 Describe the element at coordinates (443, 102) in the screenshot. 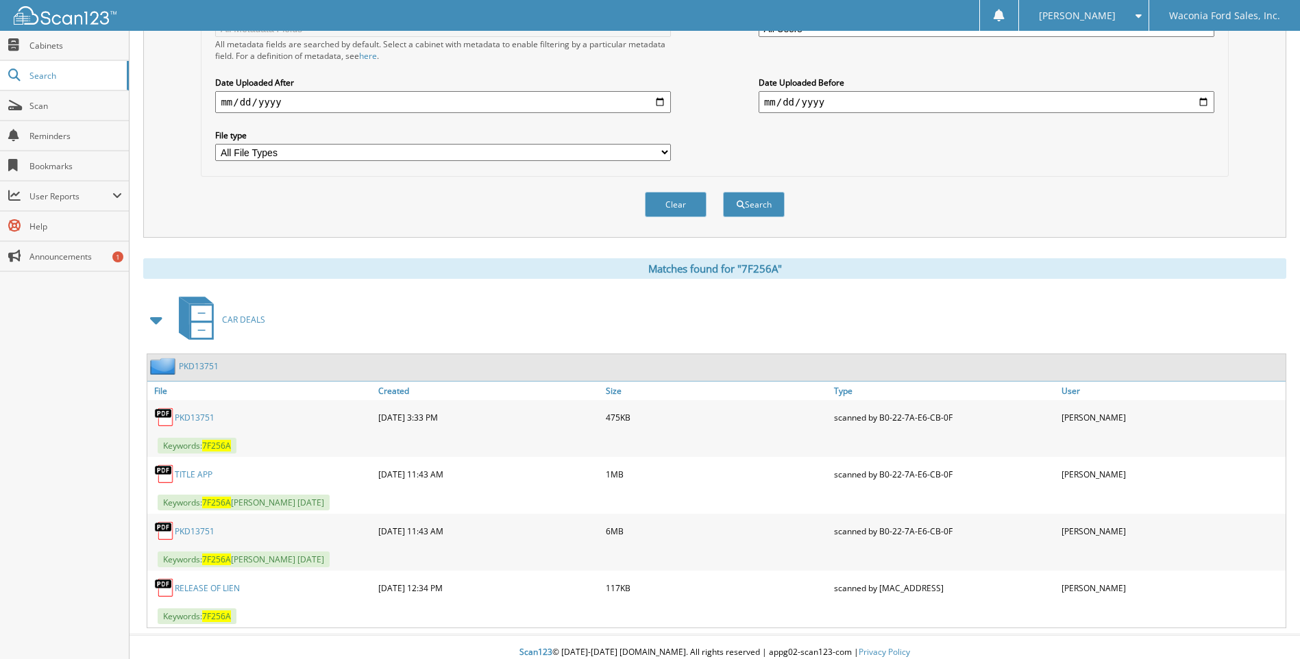

I see `input: start` at that location.